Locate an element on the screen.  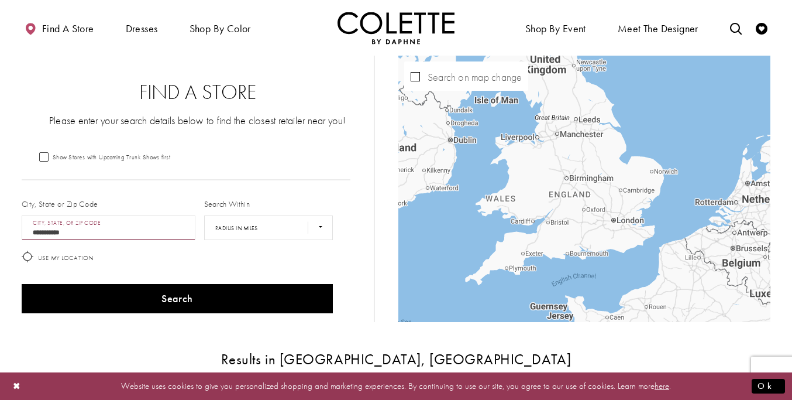
img: Colette by Daphne is located at coordinates (396, 27).